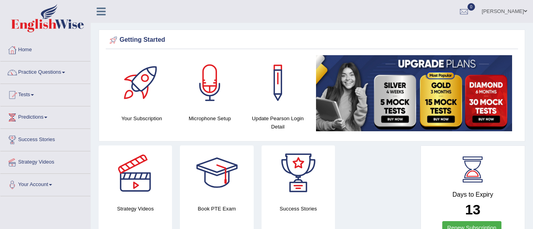  What do you see at coordinates (278, 123) in the screenshot?
I see `h4: Update Pearson Login Detail` at bounding box center [278, 123].